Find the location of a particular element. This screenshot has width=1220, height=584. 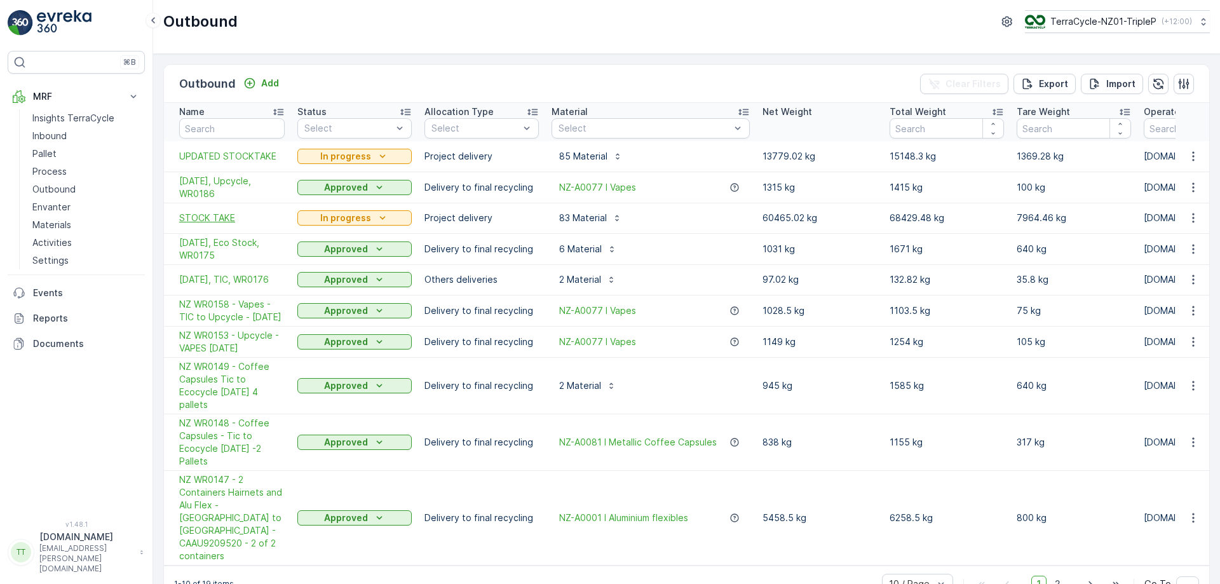

img: logo is located at coordinates (20, 23).